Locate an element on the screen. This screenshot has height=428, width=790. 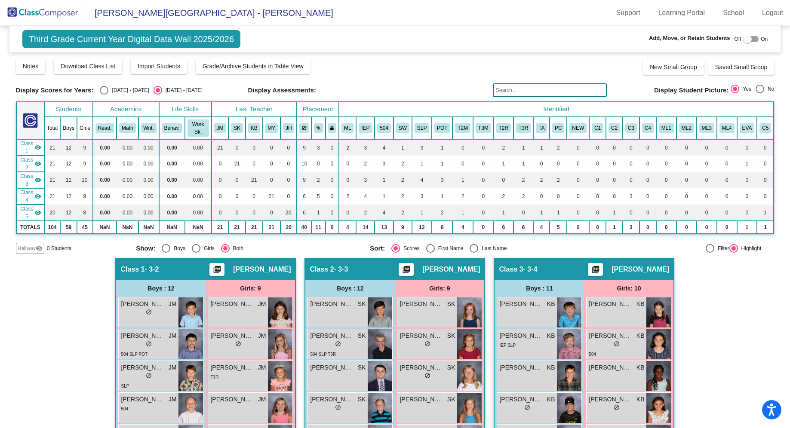
button: SK is located at coordinates (237, 128).